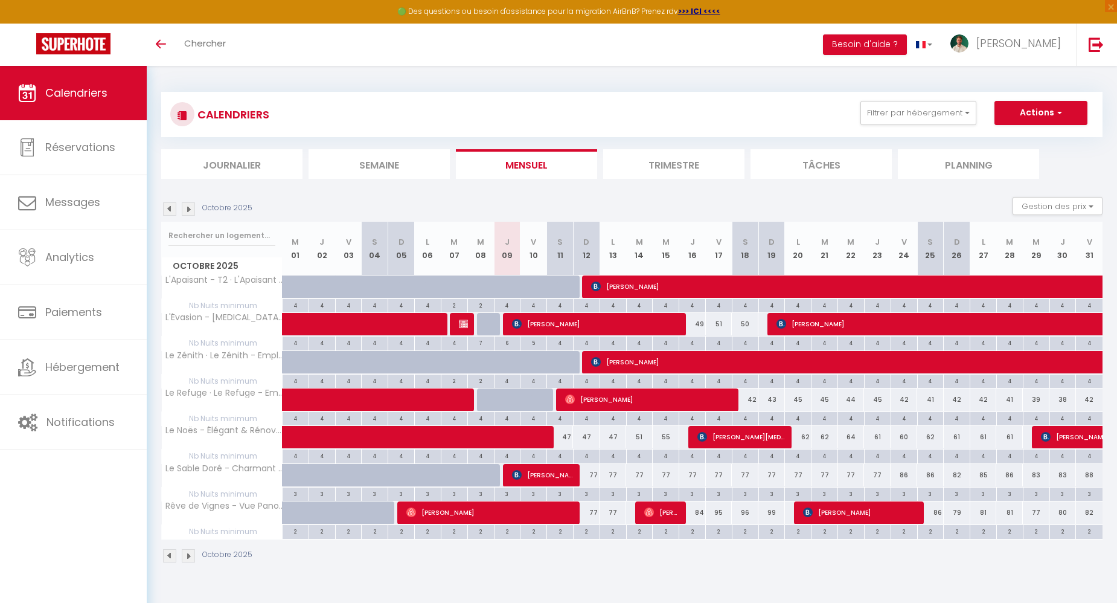  I want to click on abbr: L, so click(613, 242).